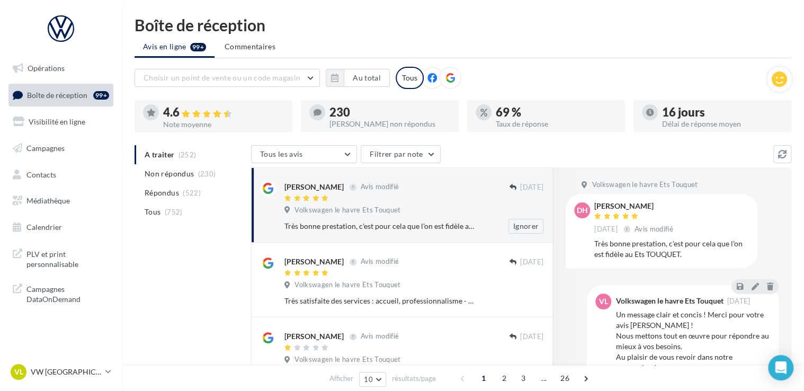 This screenshot has width=804, height=391. Describe the element at coordinates (781, 368) in the screenshot. I see `div: Open Intercom Messenger` at that location.